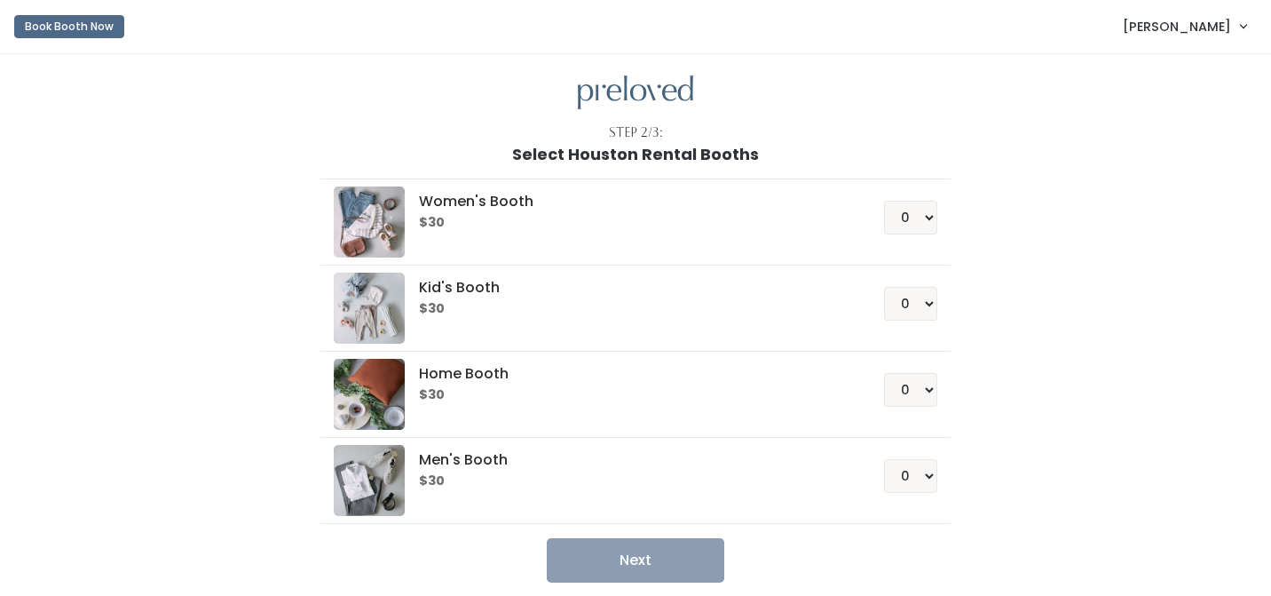 Image resolution: width=1271 pixels, height=596 pixels. I want to click on h5: Home Booth, so click(629, 374).